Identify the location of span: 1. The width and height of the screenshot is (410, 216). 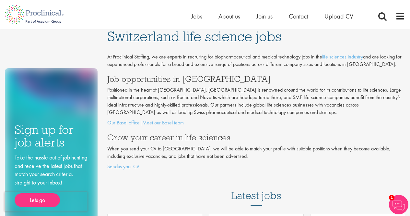
(392, 197).